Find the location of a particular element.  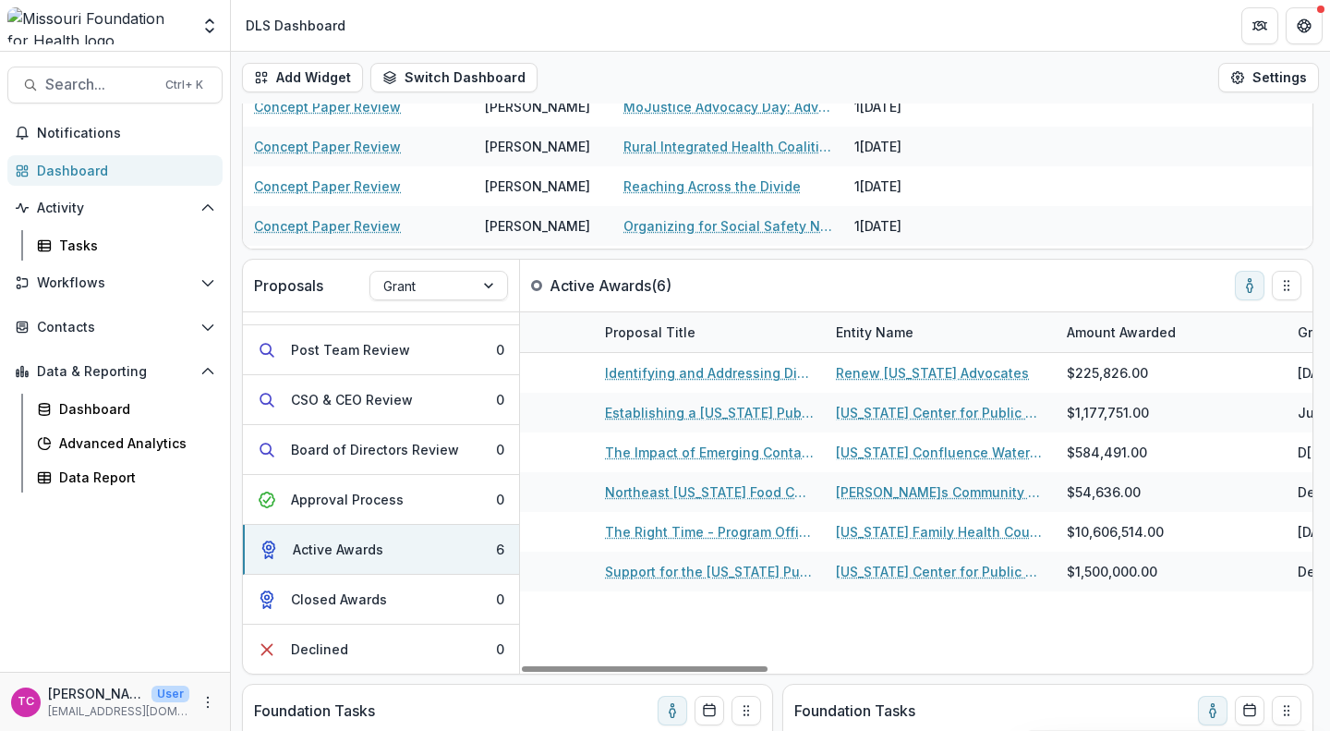

a: Advanced Analytics is located at coordinates (126, 443).